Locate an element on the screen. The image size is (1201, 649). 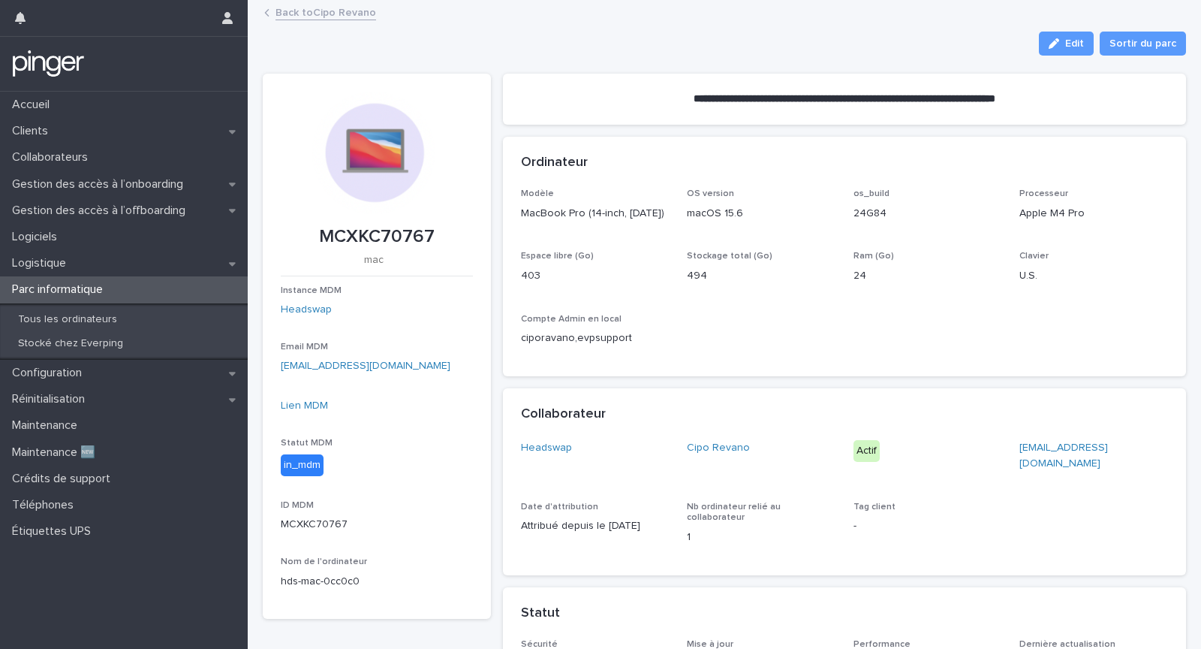
span: Espace libre (Go) is located at coordinates (557, 256).